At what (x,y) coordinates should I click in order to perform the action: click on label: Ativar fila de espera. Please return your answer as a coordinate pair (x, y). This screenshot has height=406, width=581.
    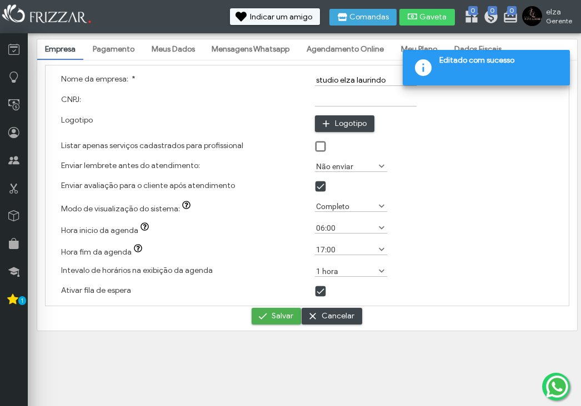
    Looking at the image, I should click on (96, 290).